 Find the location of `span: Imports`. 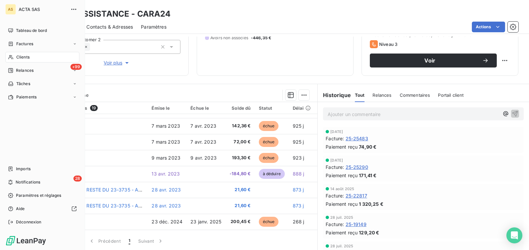

span: Imports is located at coordinates (23, 169).